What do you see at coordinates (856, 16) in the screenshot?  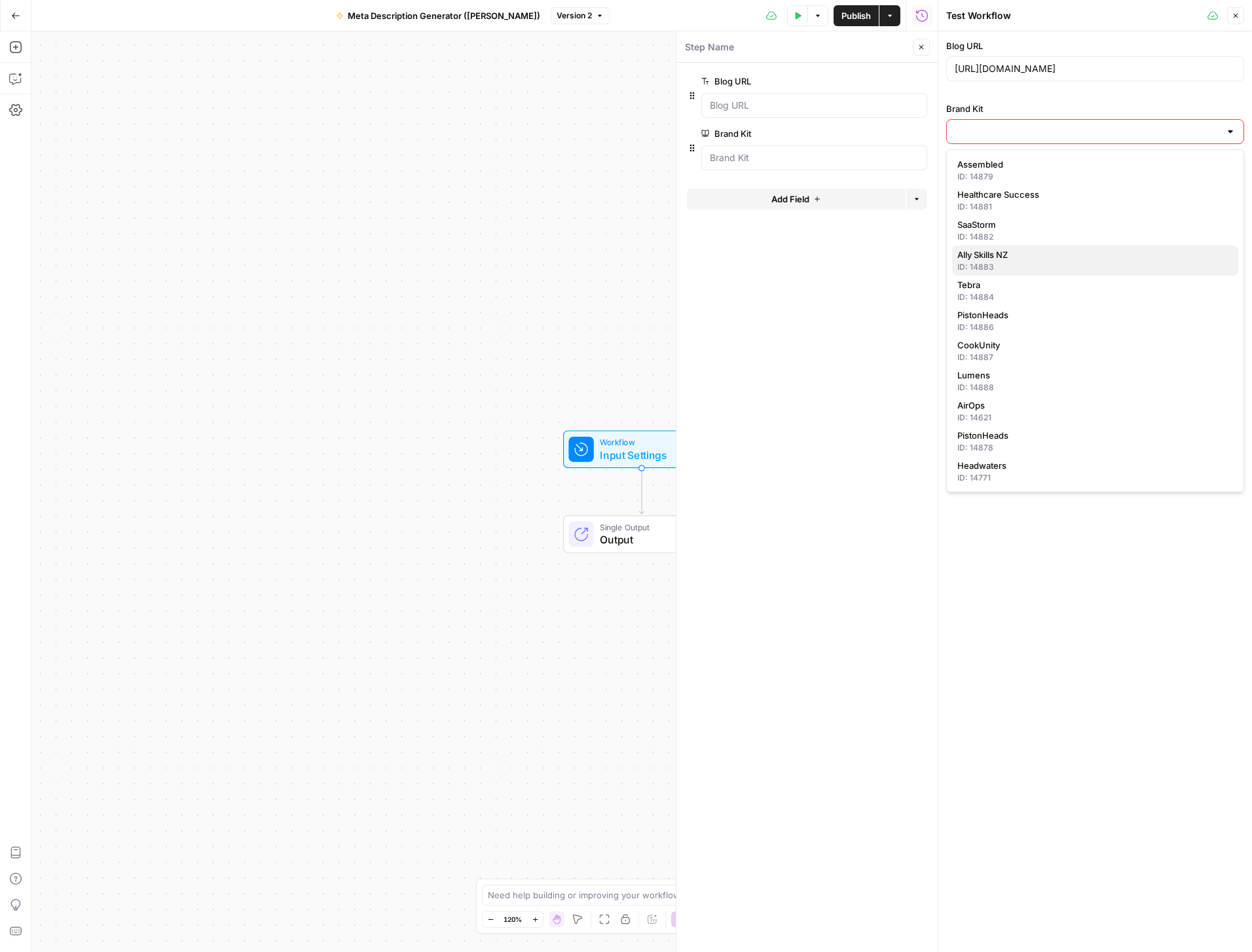 I see `button: Publish` at bounding box center [856, 16].